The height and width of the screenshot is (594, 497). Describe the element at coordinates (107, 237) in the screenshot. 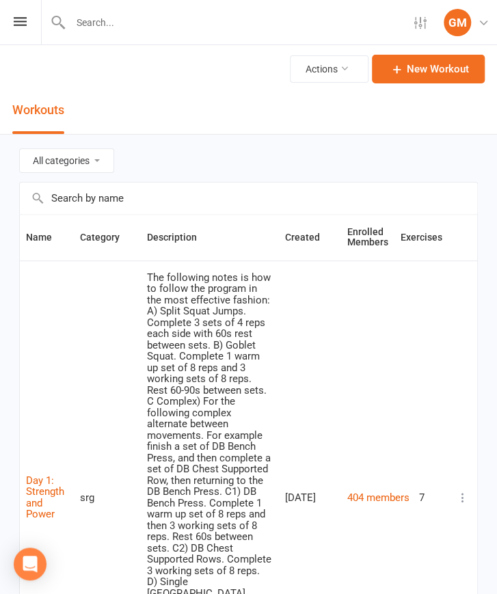

I see `span: Category` at that location.